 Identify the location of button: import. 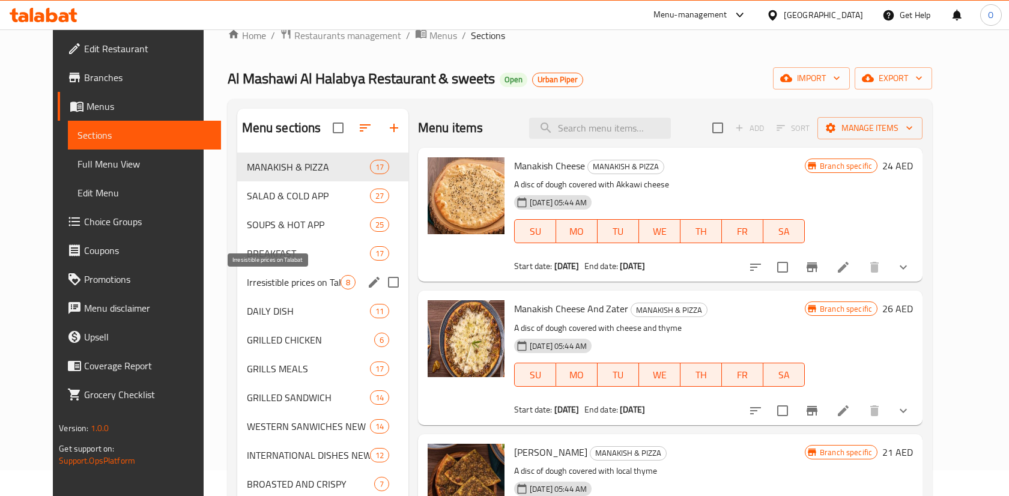
(811, 78).